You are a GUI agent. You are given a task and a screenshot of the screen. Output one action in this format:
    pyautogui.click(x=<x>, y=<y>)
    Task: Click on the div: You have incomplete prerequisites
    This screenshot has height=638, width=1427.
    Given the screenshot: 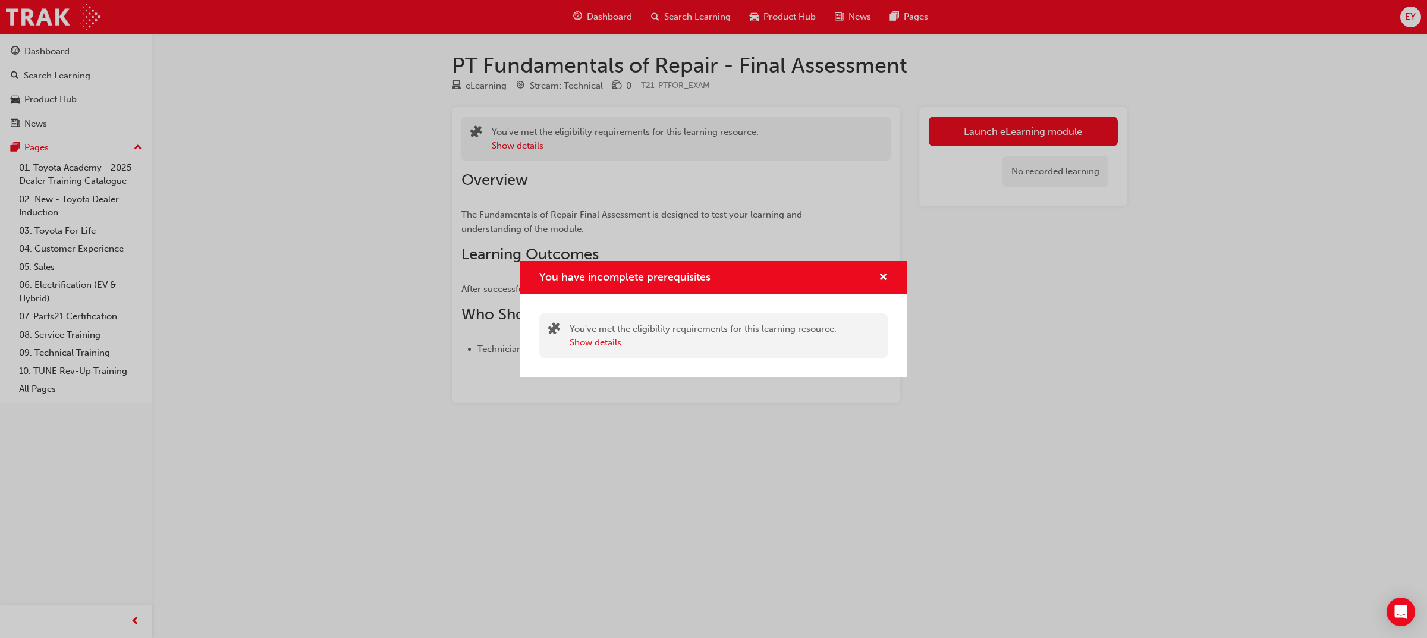 What is the action you would take?
    pyautogui.click(x=713, y=319)
    